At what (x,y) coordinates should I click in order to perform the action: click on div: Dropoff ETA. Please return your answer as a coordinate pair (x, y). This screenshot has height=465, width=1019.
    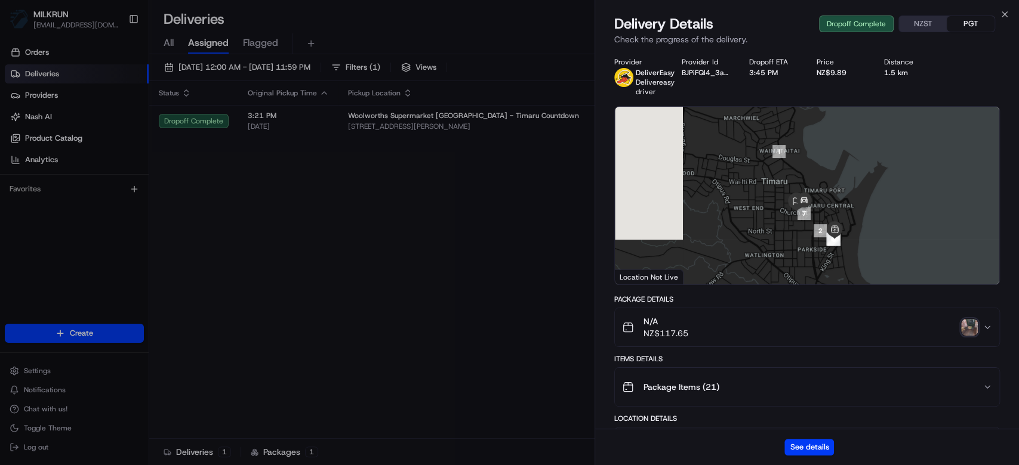
    Looking at the image, I should click on (773, 62).